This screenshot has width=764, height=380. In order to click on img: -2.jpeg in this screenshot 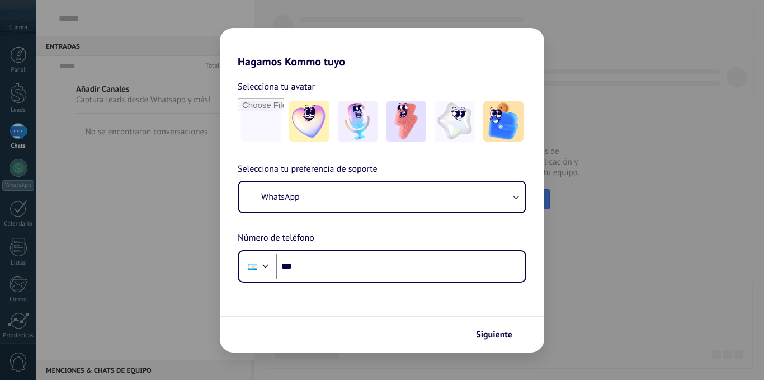, I will do `click(358, 121)`.